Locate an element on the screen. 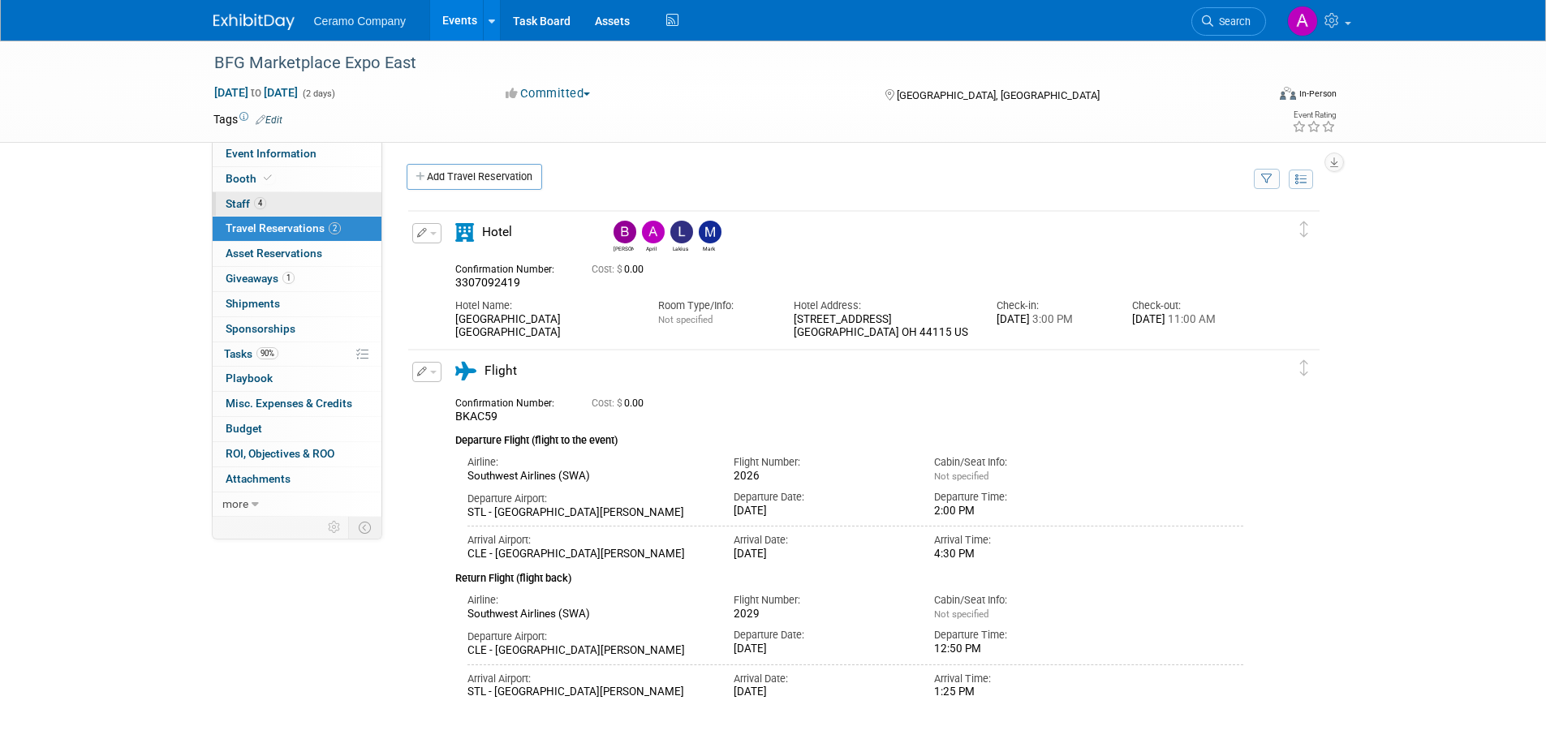  div: Departure Date: is located at coordinates (821, 497).